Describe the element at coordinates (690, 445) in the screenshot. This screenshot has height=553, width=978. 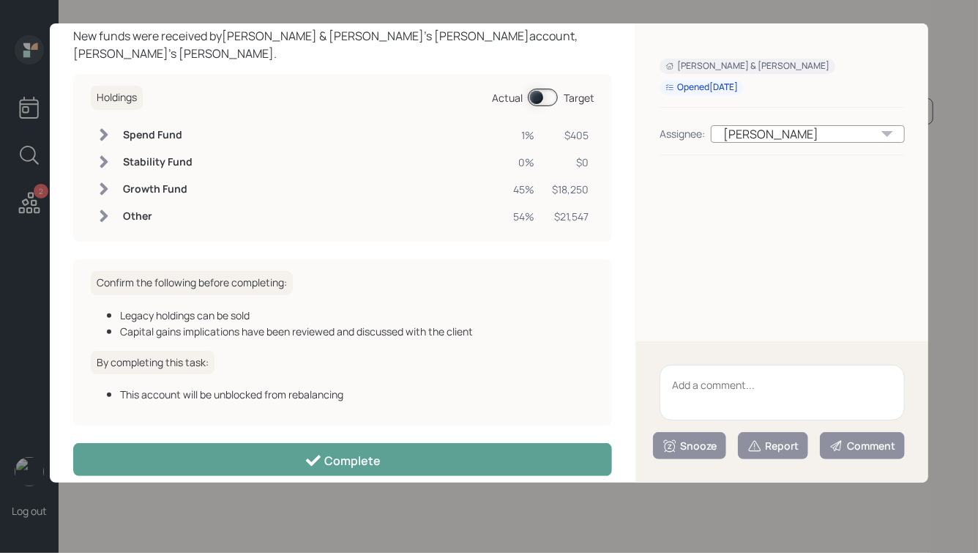
I see `button: Snooze` at that location.